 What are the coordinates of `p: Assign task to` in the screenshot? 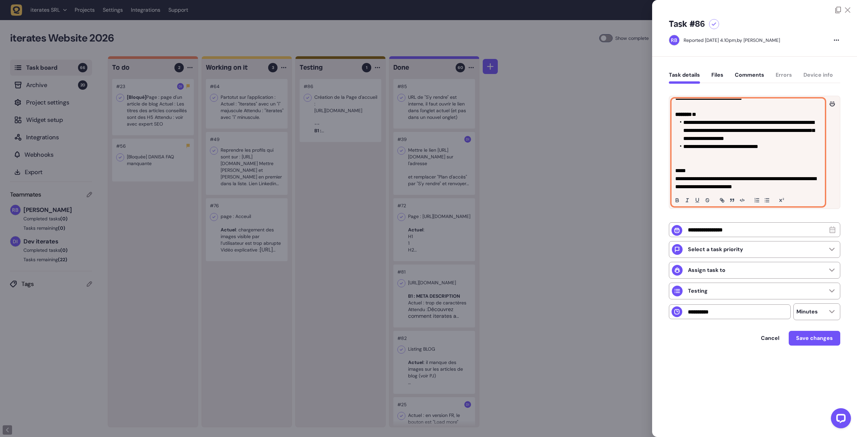 It's located at (707, 270).